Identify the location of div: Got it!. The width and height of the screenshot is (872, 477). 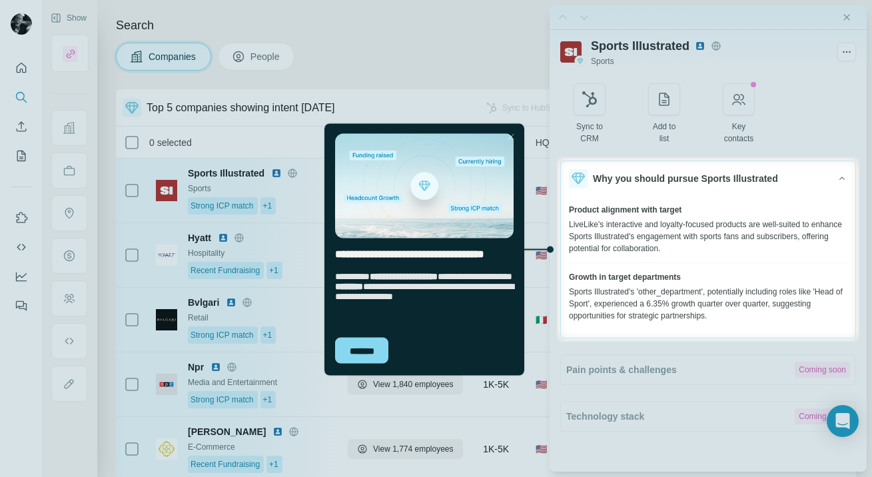
(40, 230).